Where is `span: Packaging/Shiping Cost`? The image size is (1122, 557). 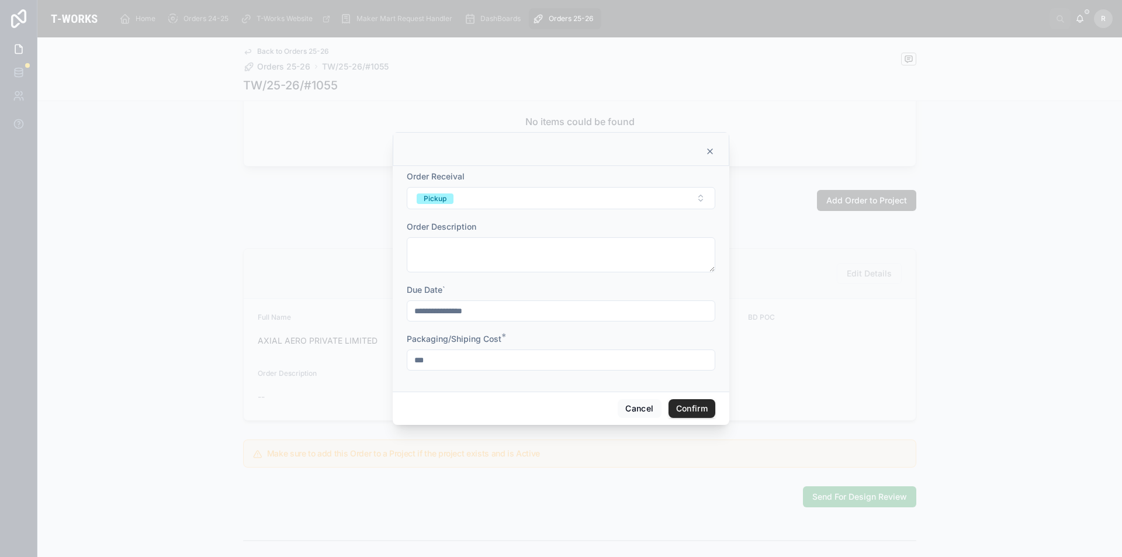 span: Packaging/Shiping Cost is located at coordinates (454, 338).